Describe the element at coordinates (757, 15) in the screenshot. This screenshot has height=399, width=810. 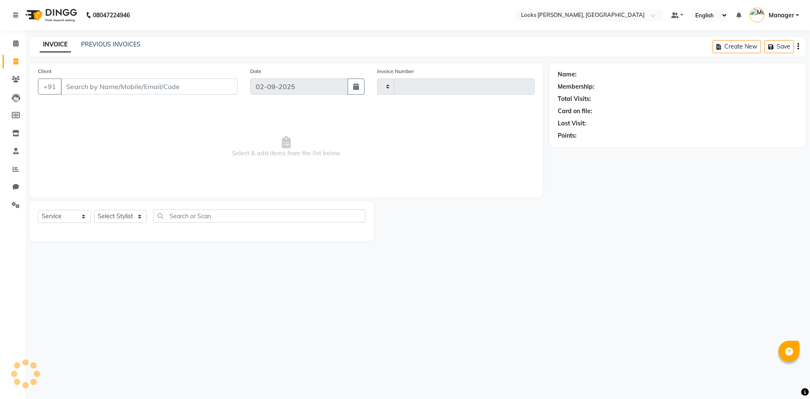
I see `img: Manager` at that location.